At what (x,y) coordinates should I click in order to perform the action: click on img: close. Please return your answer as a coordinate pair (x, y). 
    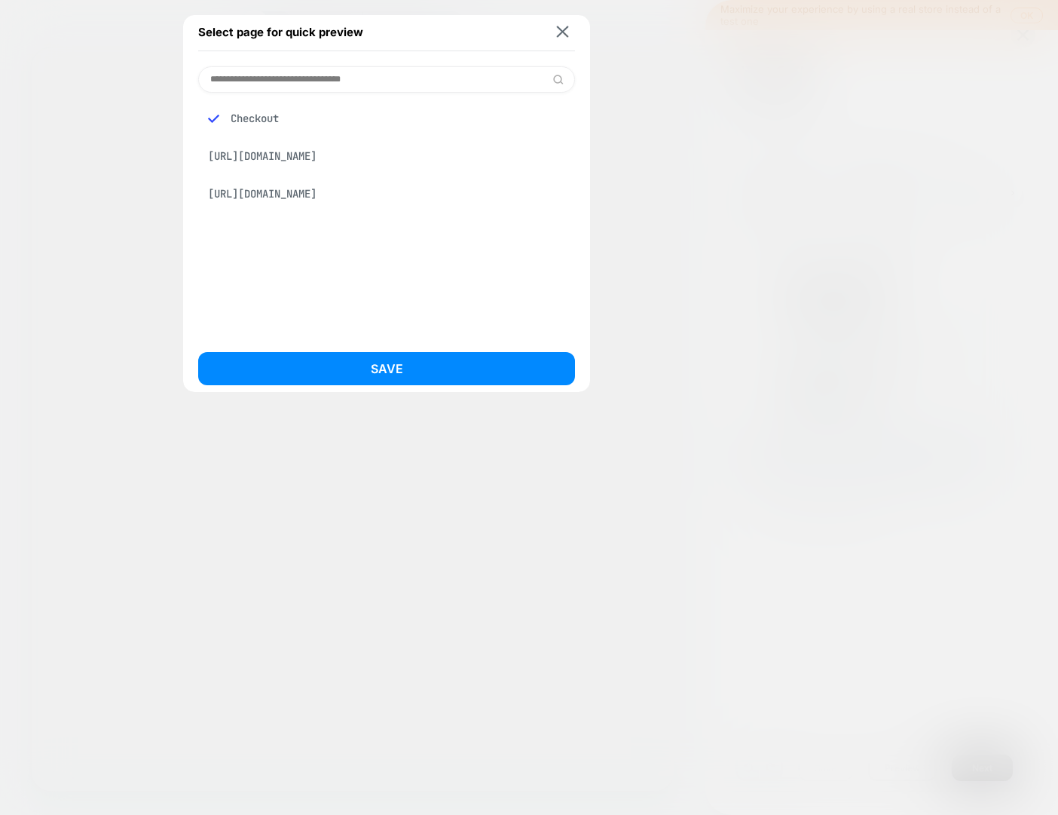
    Looking at the image, I should click on (563, 32).